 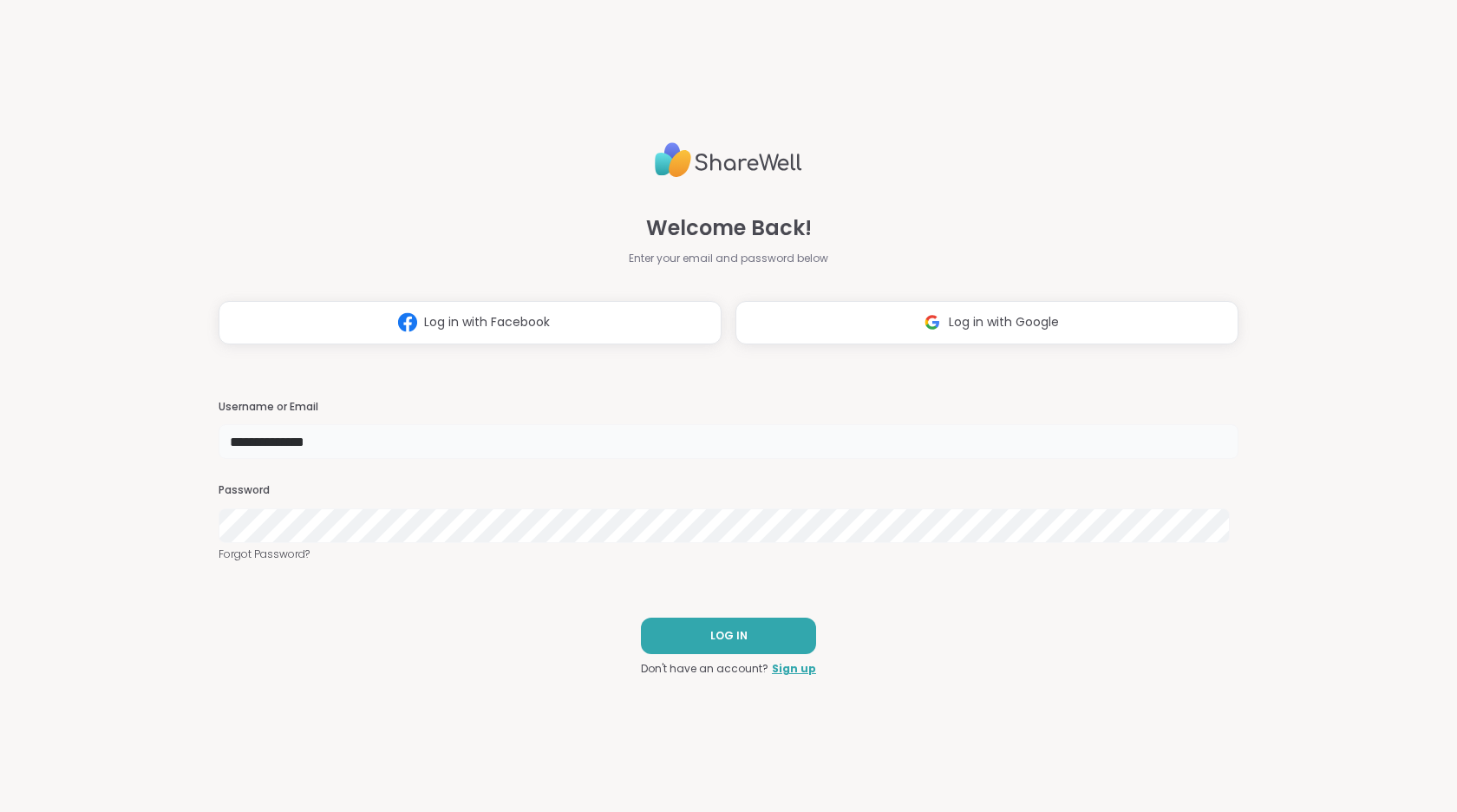 I want to click on a: Sign up, so click(x=793, y=669).